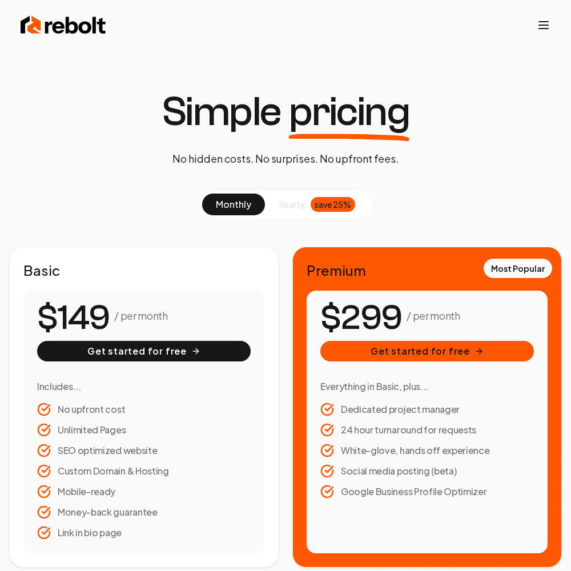 This screenshot has width=571, height=571. Describe the element at coordinates (286, 159) in the screenshot. I see `p: No hidden costs. No surprises. No upfront fees.` at that location.